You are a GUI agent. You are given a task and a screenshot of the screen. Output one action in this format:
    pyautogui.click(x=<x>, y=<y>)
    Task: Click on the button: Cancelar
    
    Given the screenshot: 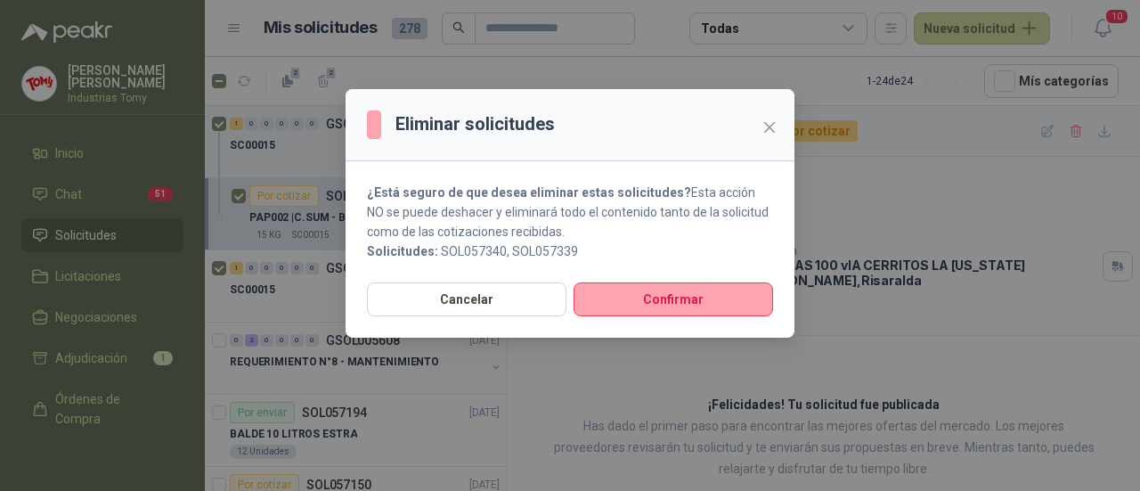 What is the action you would take?
    pyautogui.click(x=467, y=299)
    